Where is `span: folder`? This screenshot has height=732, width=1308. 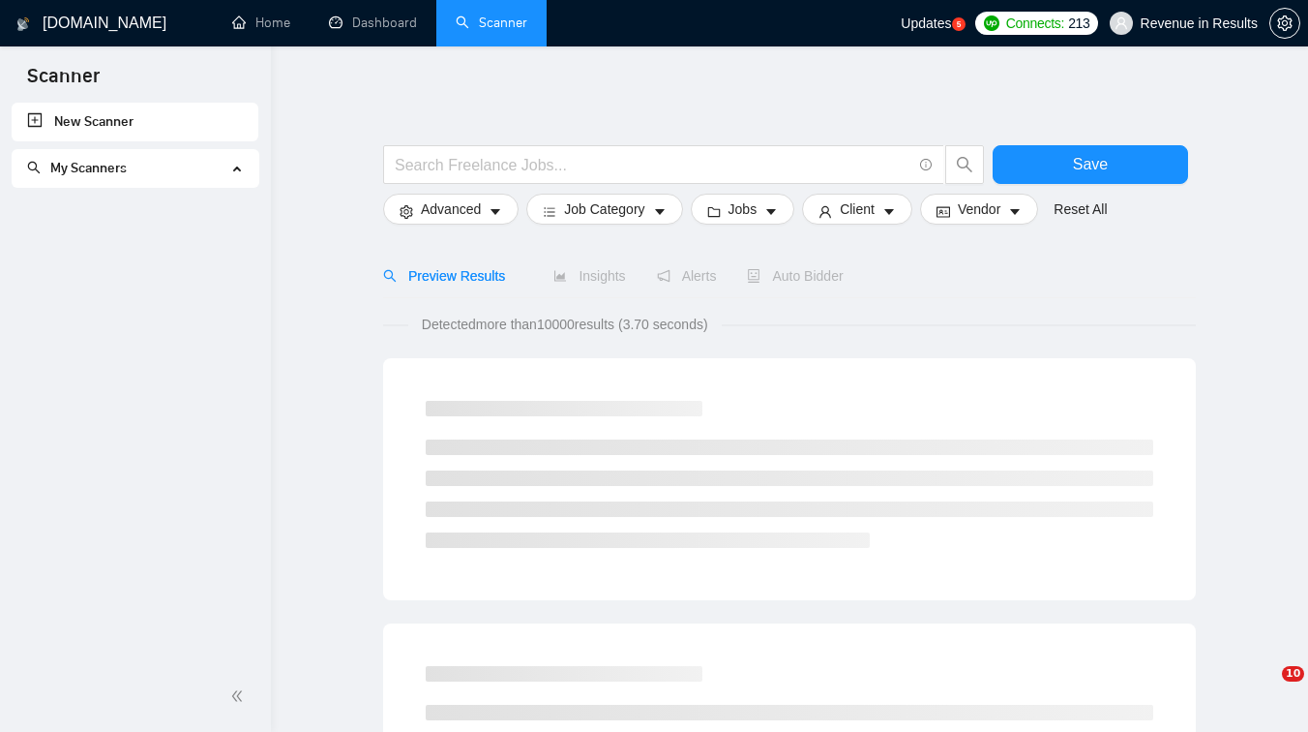 span: folder is located at coordinates (714, 211).